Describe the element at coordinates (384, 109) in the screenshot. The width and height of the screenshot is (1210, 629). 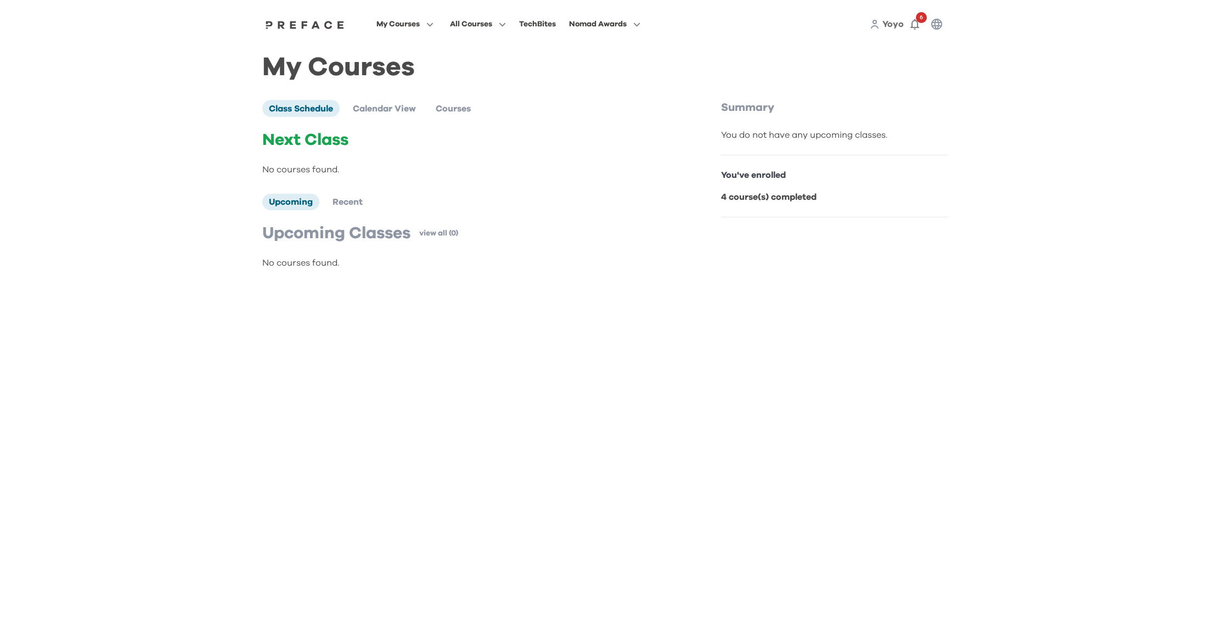
I see `span: Calendar View` at that location.